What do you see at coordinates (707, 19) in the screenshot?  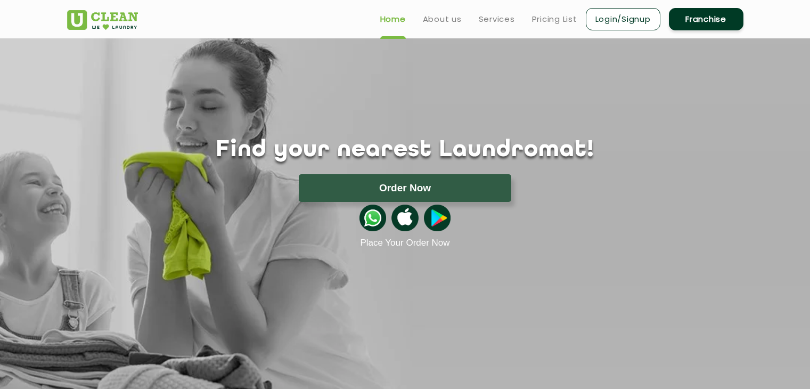 I see `a: Franchise` at bounding box center [707, 19].